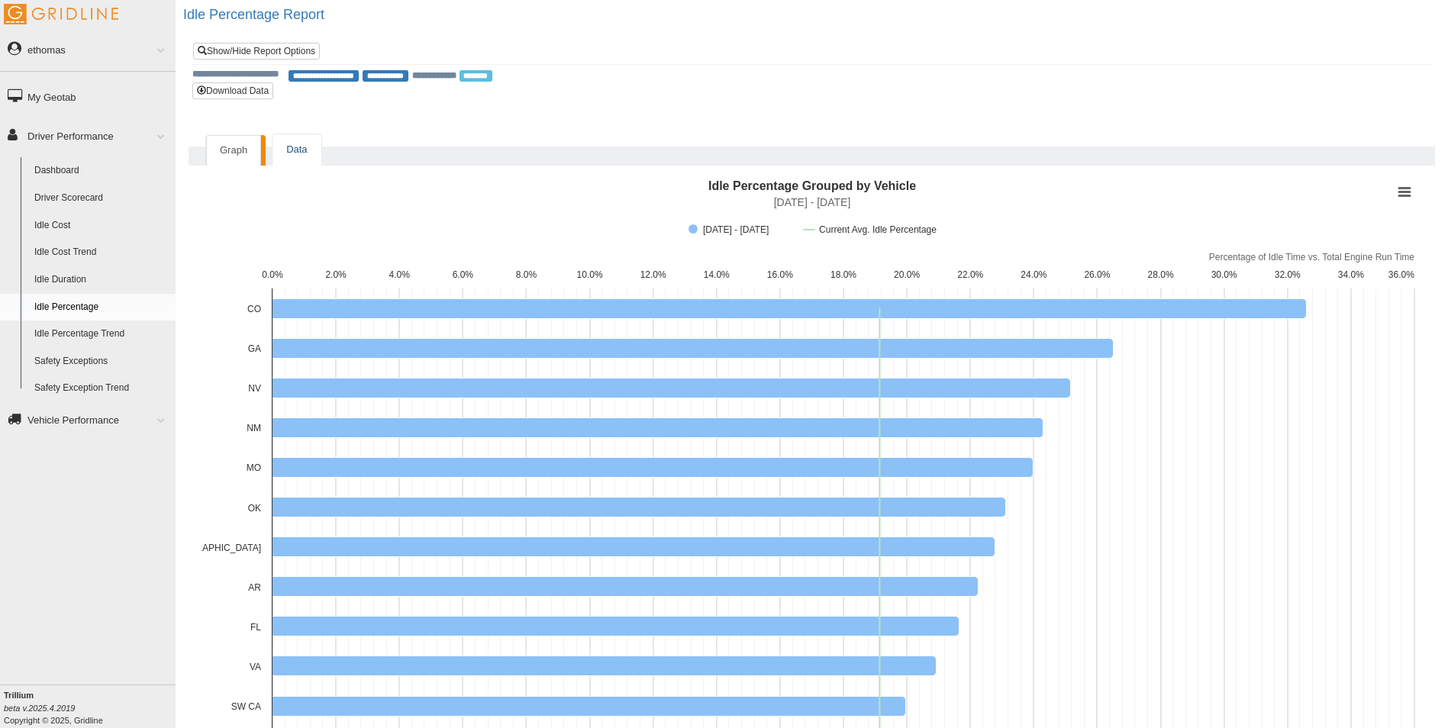 Image resolution: width=1448 pixels, height=728 pixels. What do you see at coordinates (102, 171) in the screenshot?
I see `a: Dashboard` at bounding box center [102, 171].